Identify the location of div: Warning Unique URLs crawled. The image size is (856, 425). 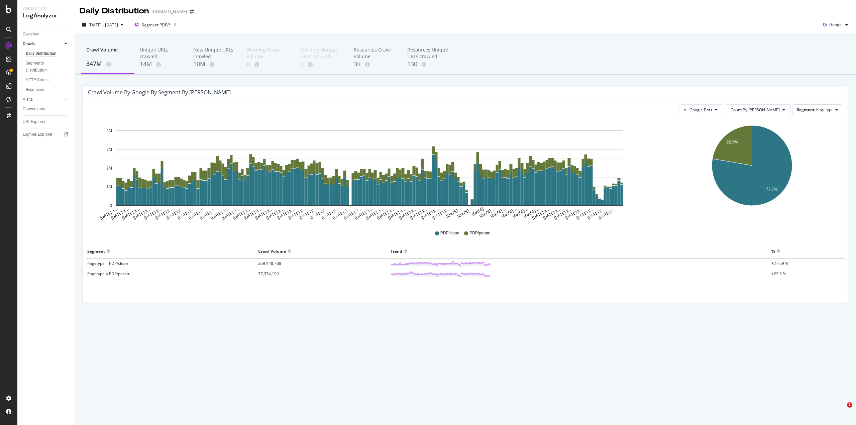
(322, 53).